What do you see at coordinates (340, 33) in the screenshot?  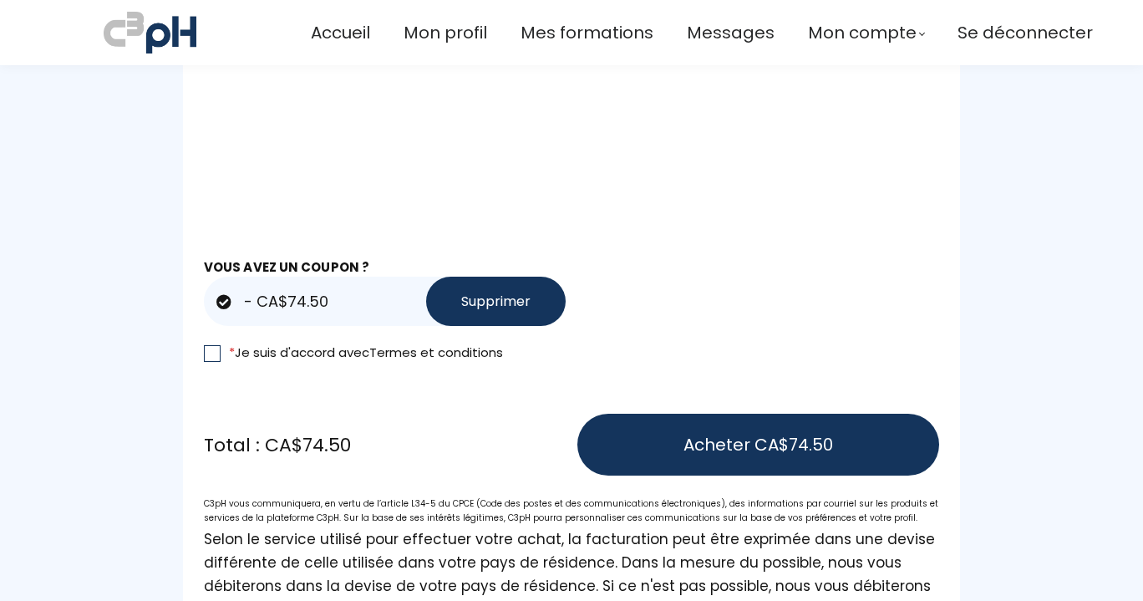 I see `span: Accueil` at bounding box center [340, 33].